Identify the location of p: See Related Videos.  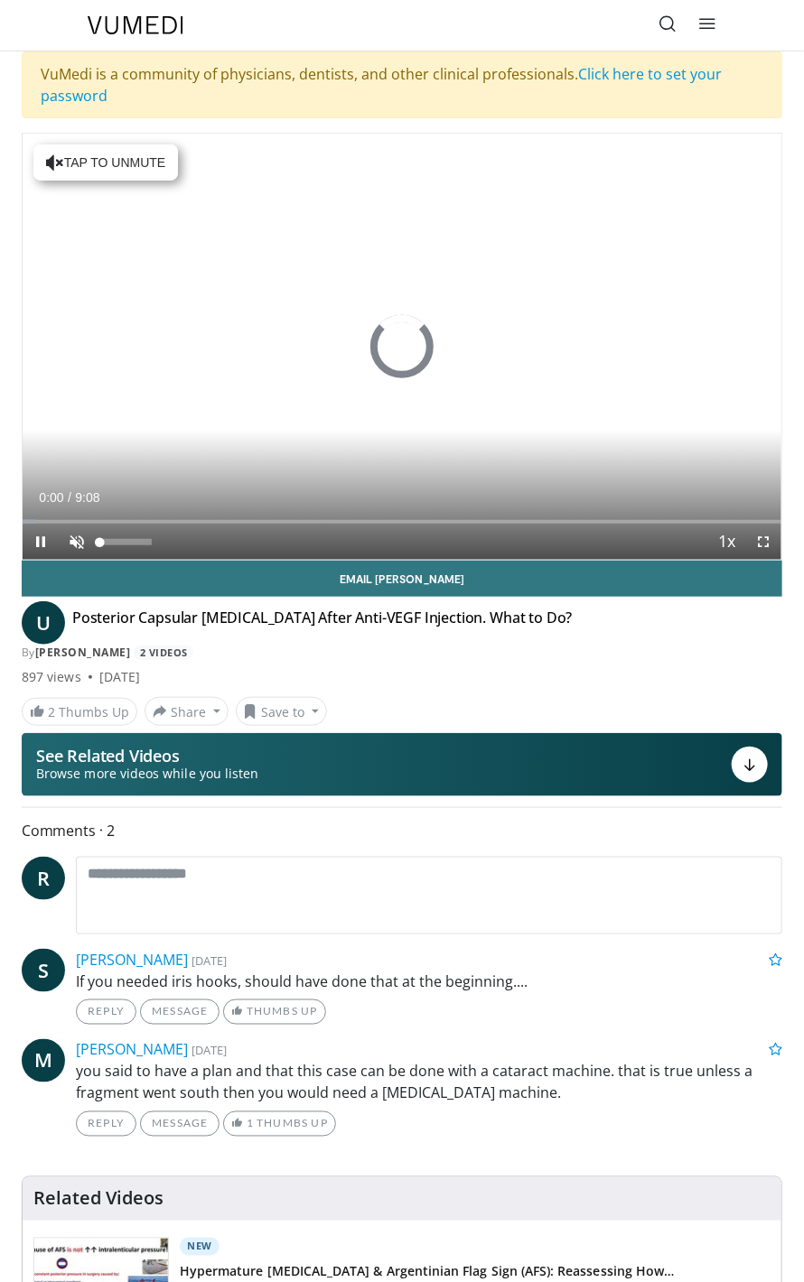
(147, 756).